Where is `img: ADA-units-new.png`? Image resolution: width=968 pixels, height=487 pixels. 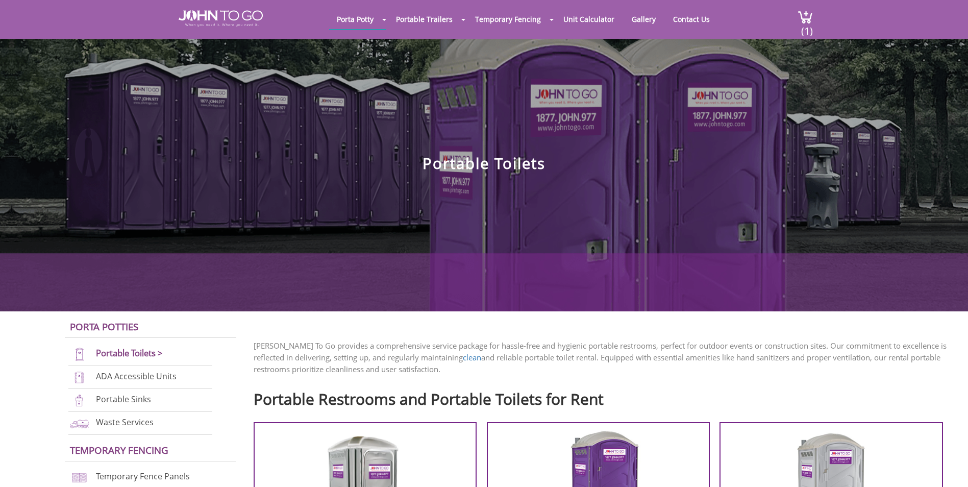 img: ADA-units-new.png is located at coordinates (79, 377).